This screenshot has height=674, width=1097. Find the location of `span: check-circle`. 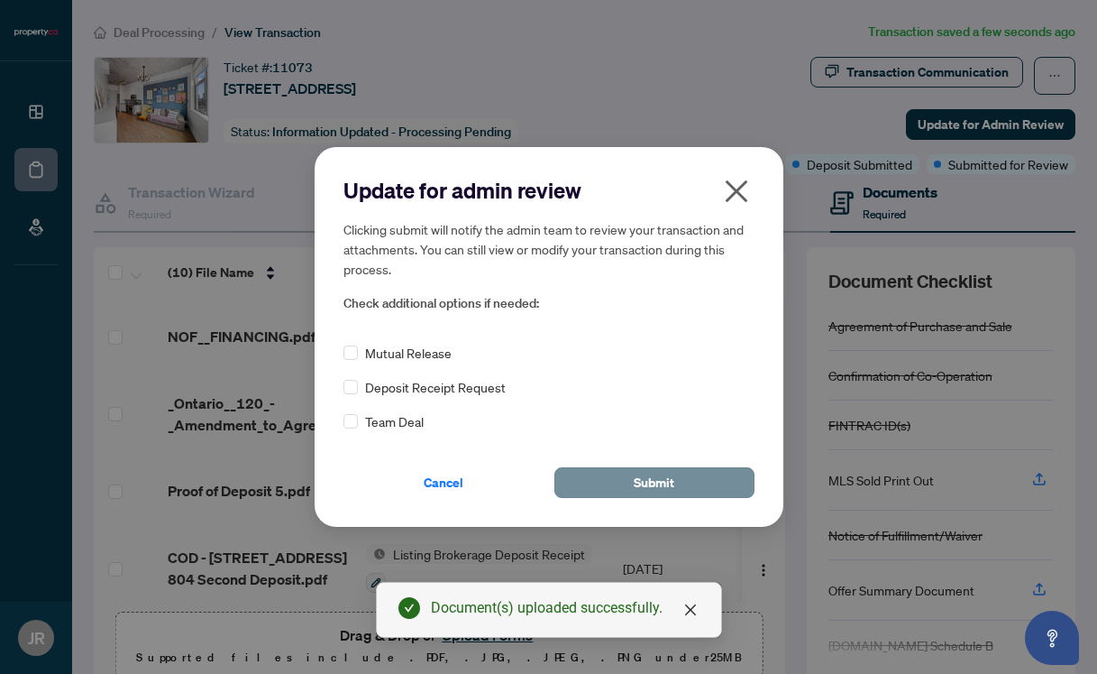

span: check-circle is located at coordinates (409, 608).